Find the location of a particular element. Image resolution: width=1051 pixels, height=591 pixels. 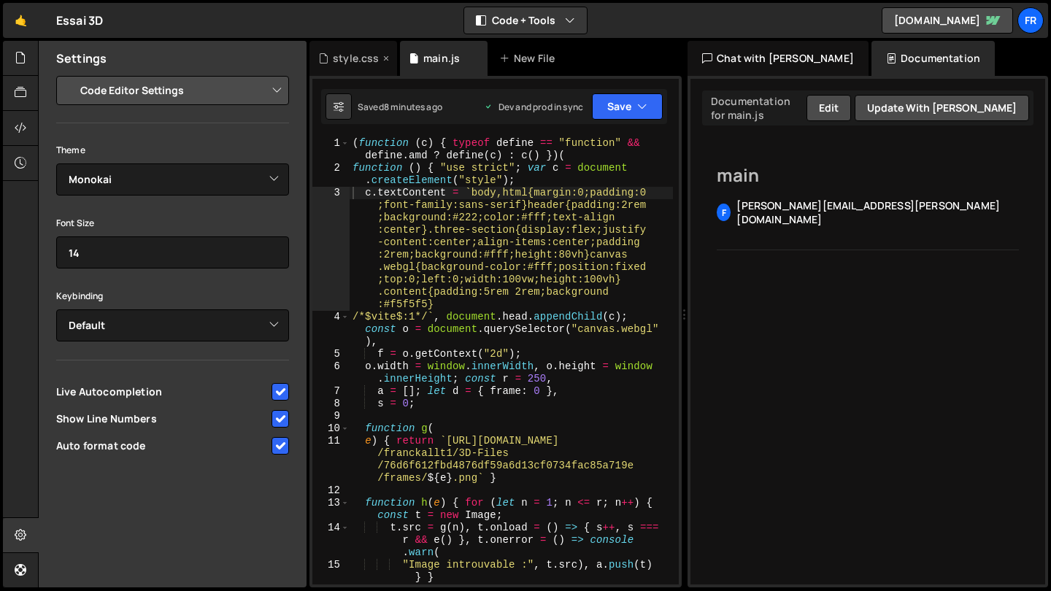

div: 8 minutes ago is located at coordinates (413, 107).